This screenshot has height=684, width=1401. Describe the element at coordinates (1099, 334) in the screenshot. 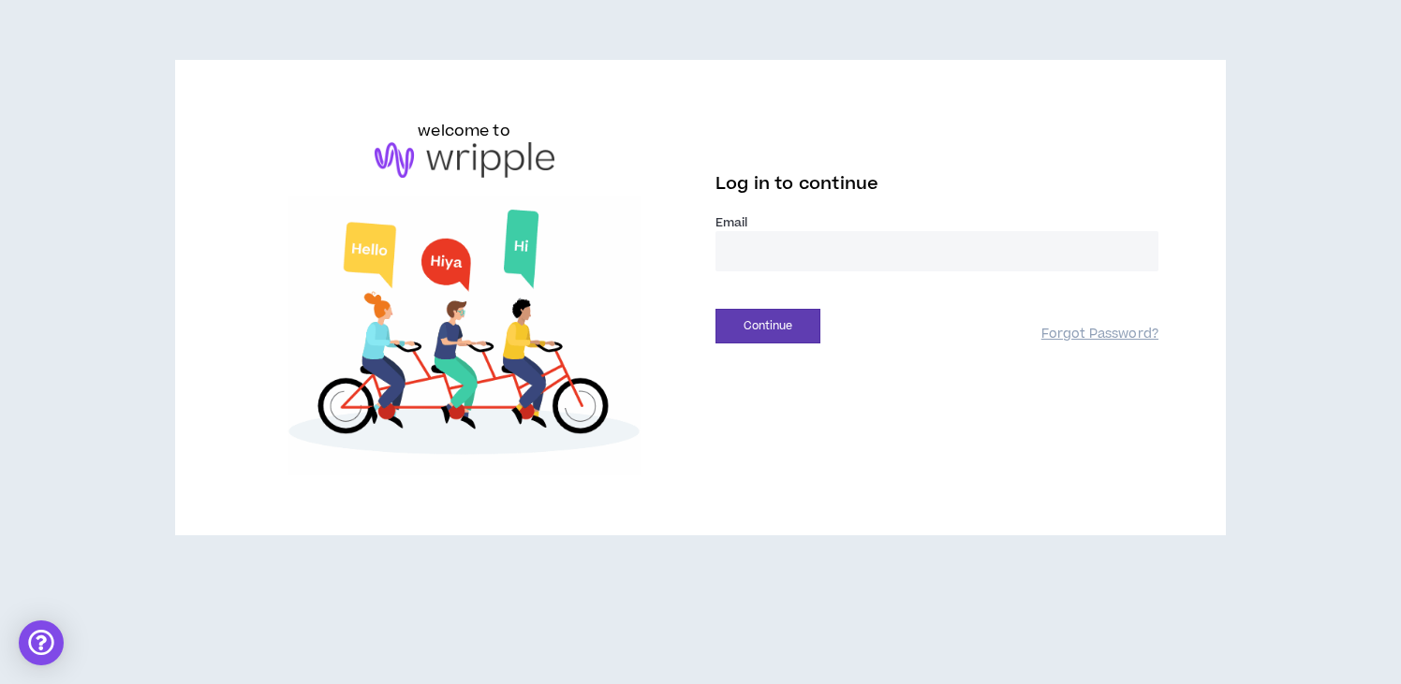

I see `a: Forgot Password?` at that location.